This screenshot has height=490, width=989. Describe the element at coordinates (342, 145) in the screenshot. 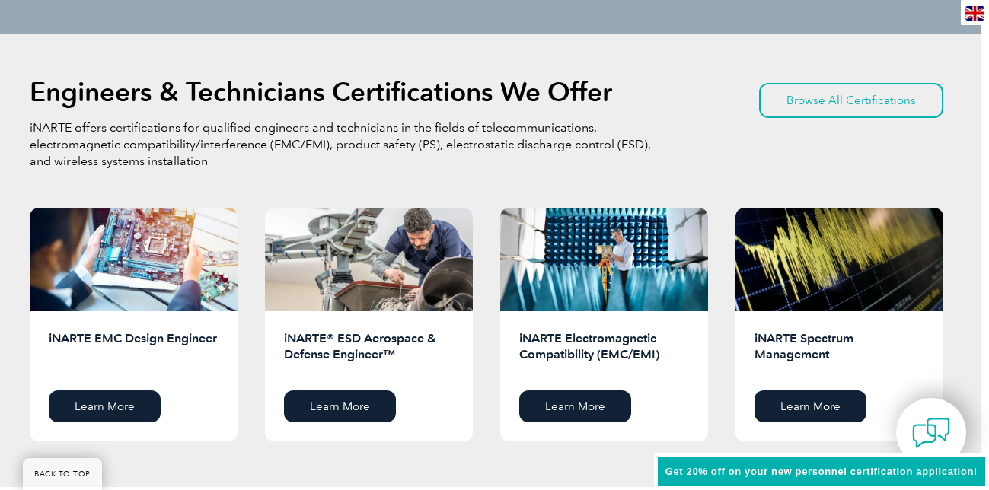

I see `p: iNARTE offers certifications for qualified engineers and technicians in the fields of telecommuni...` at that location.